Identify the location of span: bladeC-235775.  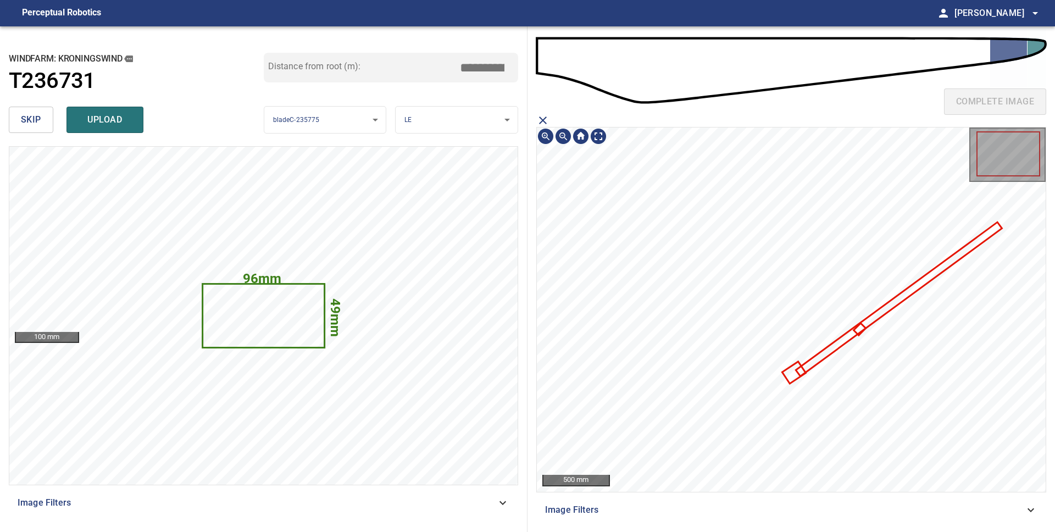
(296, 120).